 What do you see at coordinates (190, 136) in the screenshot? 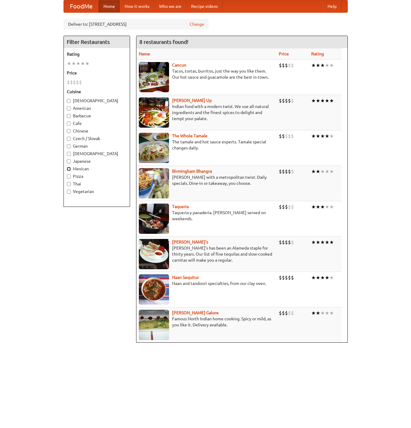
I see `a: The Whole Tamale` at bounding box center [190, 136].